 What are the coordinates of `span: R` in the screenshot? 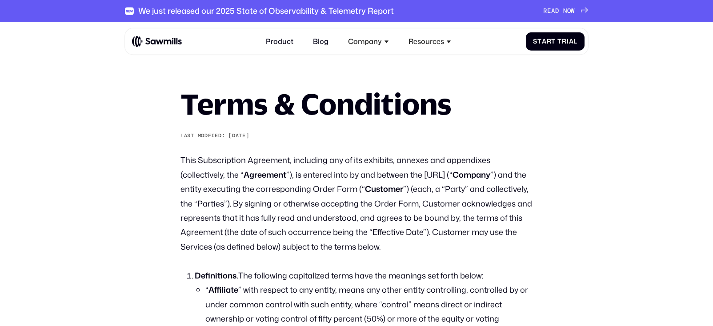 It's located at (545, 11).